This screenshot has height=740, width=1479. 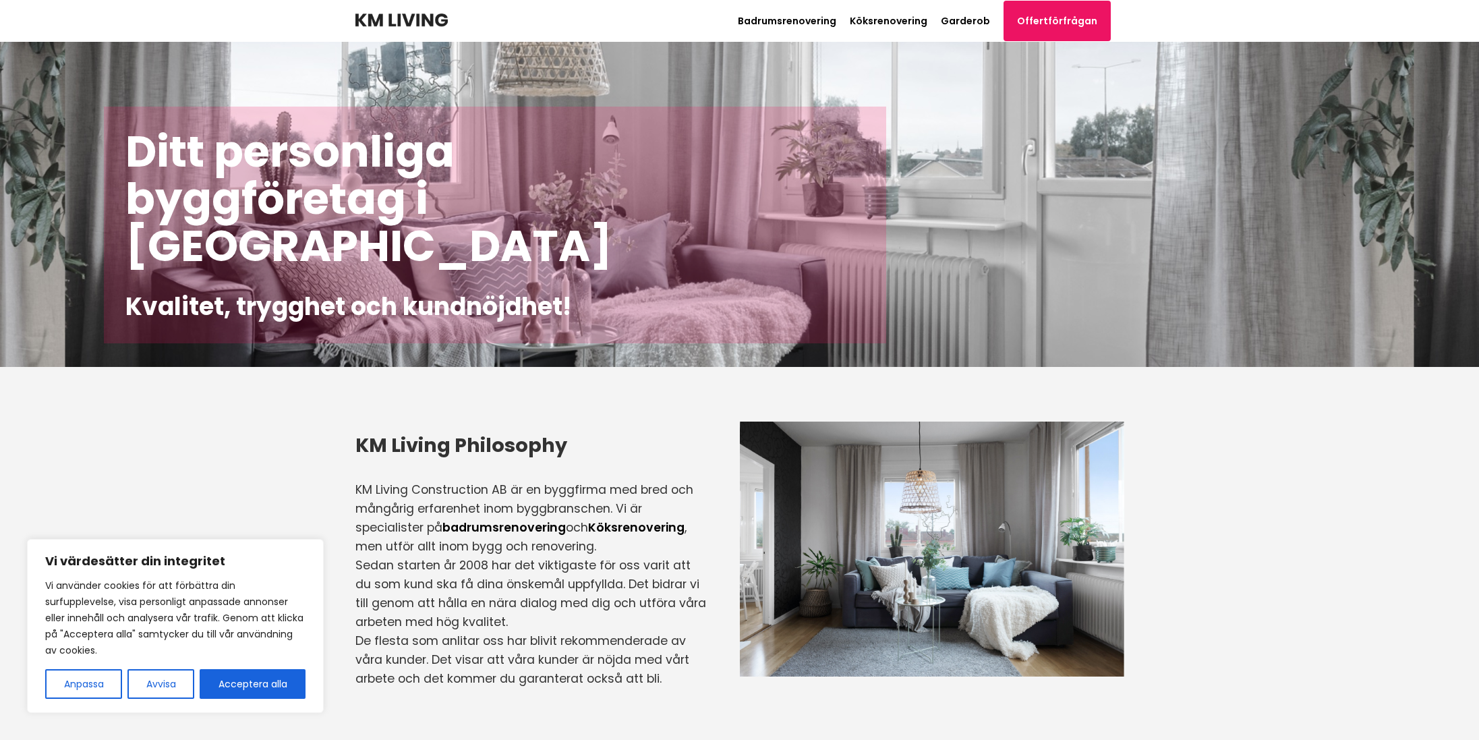 I want to click on p: Vi värdesätter din integritet, so click(x=175, y=561).